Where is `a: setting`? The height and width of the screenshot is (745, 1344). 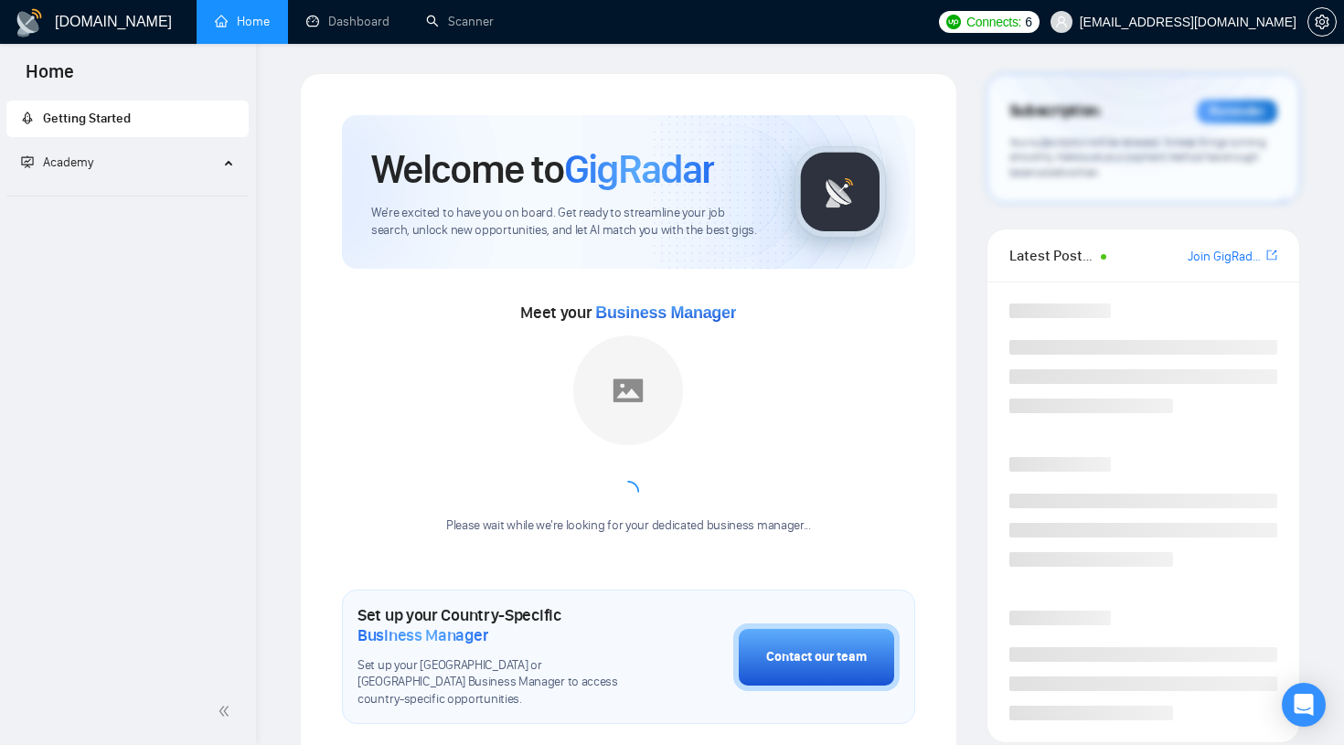
a: setting is located at coordinates (1322, 22).